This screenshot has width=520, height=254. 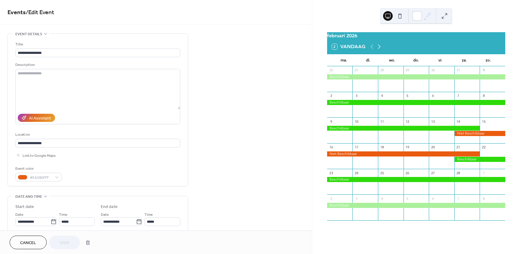 What do you see at coordinates (458, 121) in the screenshot?
I see `div: 14` at bounding box center [458, 121].